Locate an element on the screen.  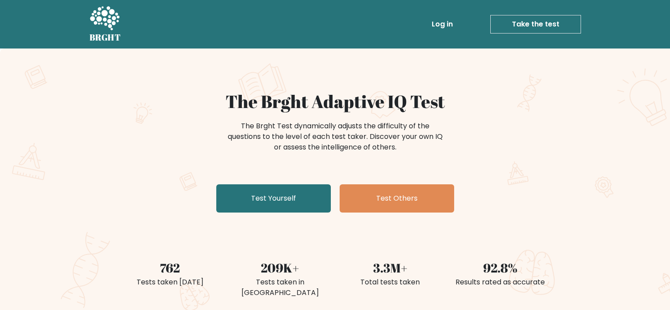
div: 209K+ is located at coordinates (280, 267).